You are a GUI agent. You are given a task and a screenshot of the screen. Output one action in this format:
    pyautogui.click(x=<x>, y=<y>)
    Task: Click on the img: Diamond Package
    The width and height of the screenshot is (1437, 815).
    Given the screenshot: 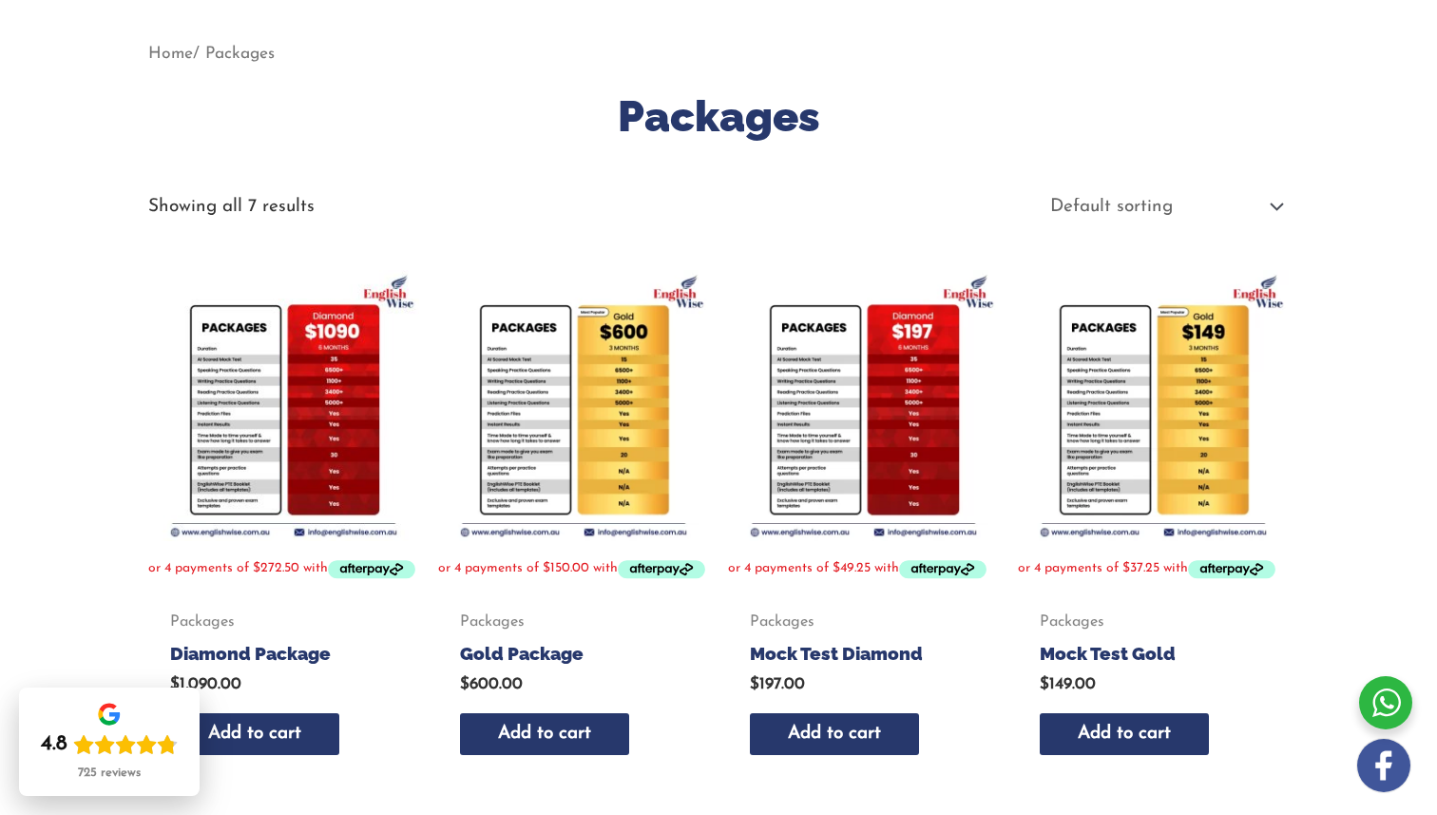 What is the action you would take?
    pyautogui.click(x=283, y=405)
    